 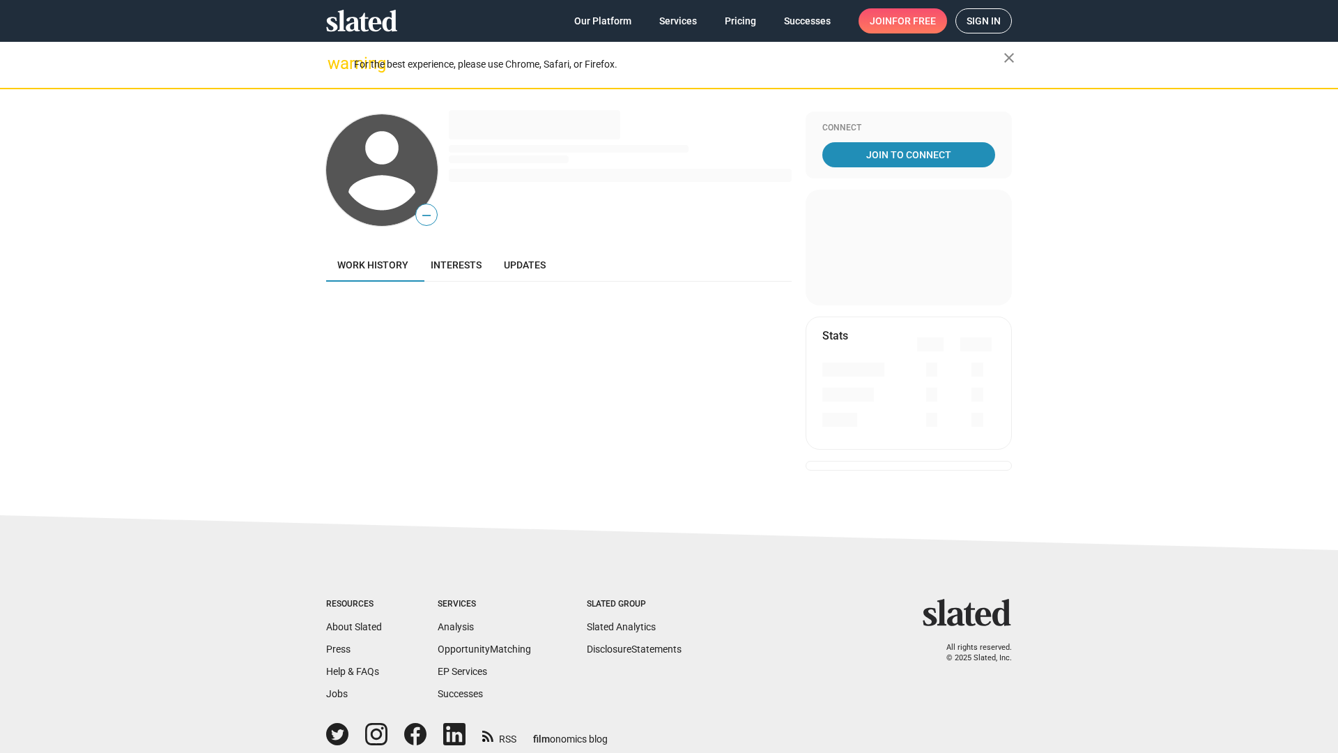 I want to click on span: Join To Connect, so click(x=909, y=155).